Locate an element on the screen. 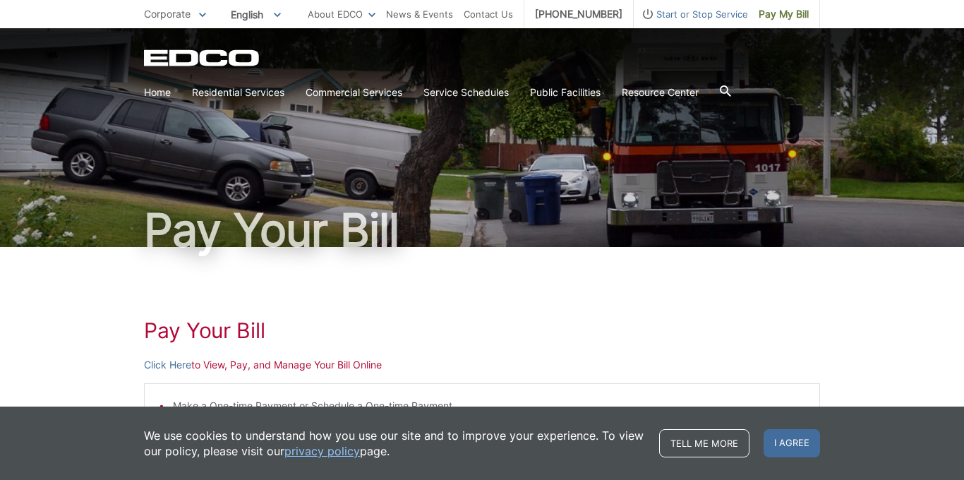 The height and width of the screenshot is (480, 964). li: Make a One-time Payment or Schedule a One-time Payment is located at coordinates (489, 406).